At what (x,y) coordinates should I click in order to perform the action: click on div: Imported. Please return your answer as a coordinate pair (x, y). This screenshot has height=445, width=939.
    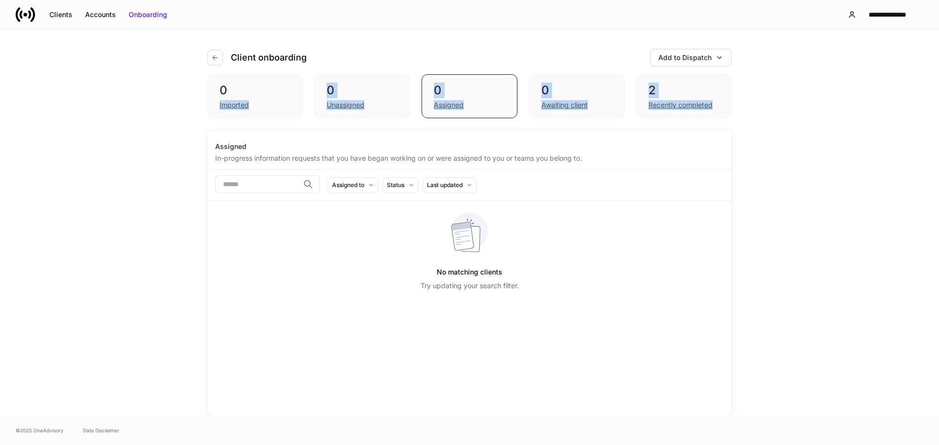
    Looking at the image, I should click on (234, 105).